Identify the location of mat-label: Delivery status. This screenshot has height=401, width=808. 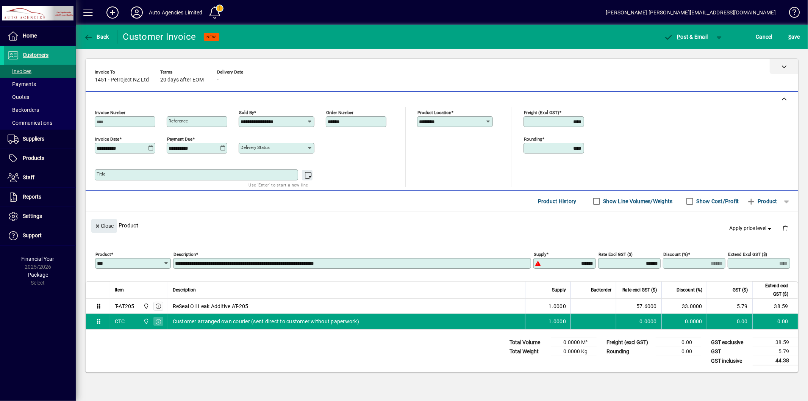
(255, 147).